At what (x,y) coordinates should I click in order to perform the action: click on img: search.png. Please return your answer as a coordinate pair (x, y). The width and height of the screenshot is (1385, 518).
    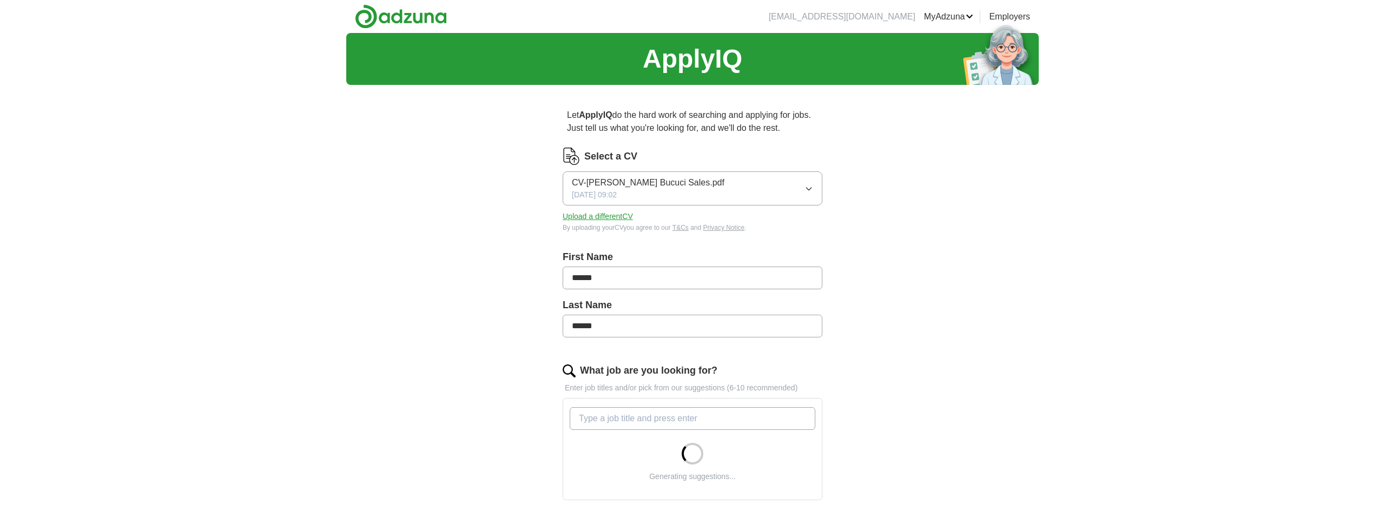
    Looking at the image, I should click on (569, 371).